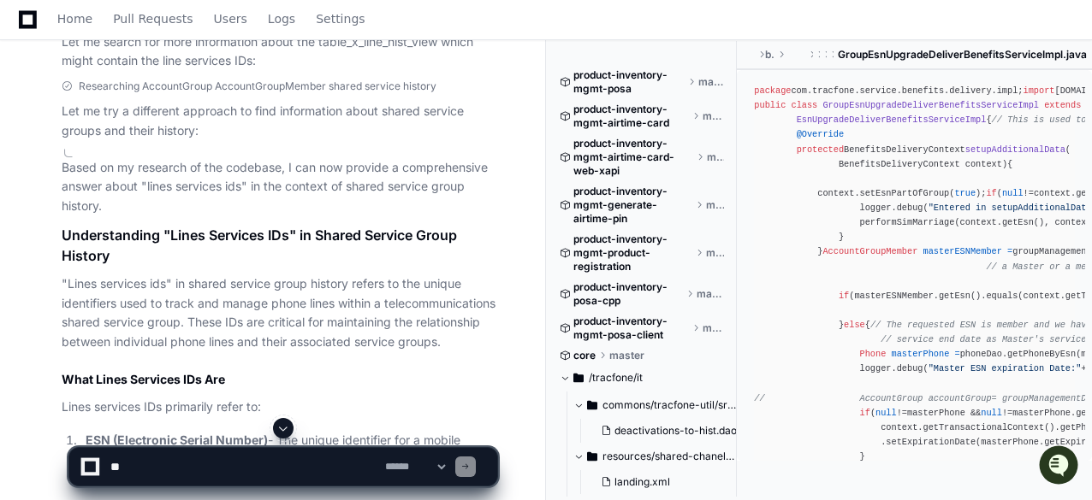 This screenshot has width=1092, height=500. Describe the element at coordinates (632, 253) in the screenshot. I see `span: product-inventory-mgmt-product-registration` at that location.